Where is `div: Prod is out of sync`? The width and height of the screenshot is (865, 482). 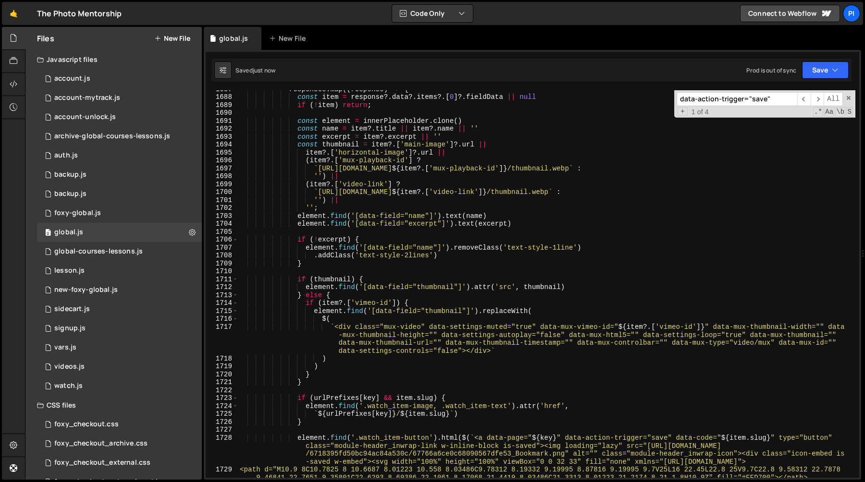
div: Prod is out of sync is located at coordinates (771, 70).